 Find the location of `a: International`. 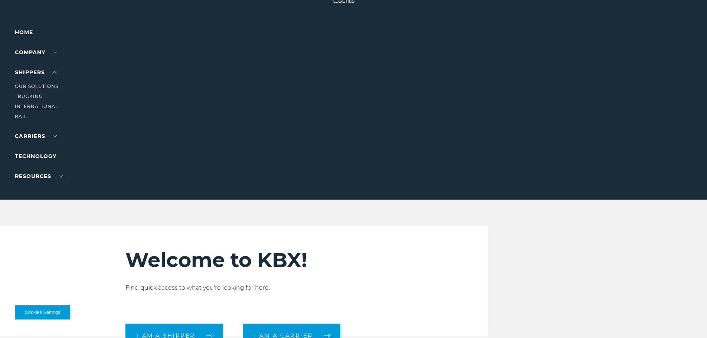

a: International is located at coordinates (36, 106).